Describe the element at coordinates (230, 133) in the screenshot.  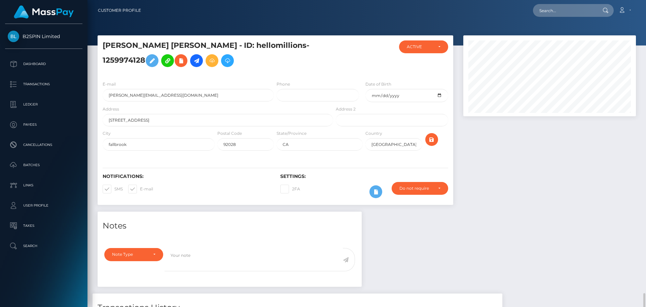
I see `label: Postal Code` at that location.